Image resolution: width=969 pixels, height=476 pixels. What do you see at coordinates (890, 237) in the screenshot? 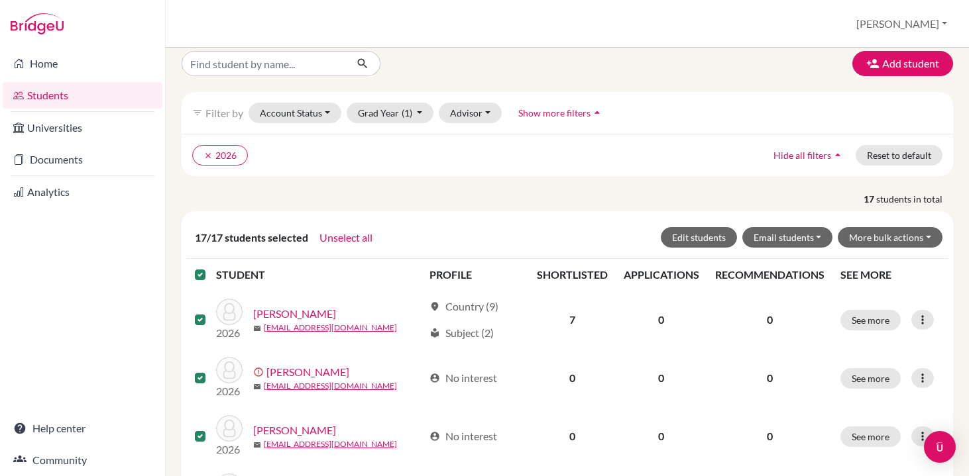
I see `button: More bulk actions` at bounding box center [890, 237].